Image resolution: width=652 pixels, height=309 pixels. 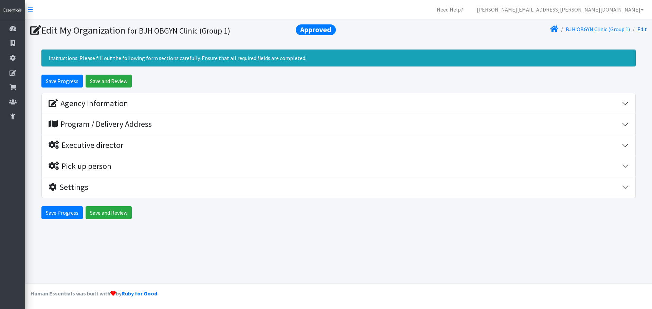 What do you see at coordinates (94, 294) in the screenshot?
I see `strong: Human Essentials was built with by .` at bounding box center [94, 294].